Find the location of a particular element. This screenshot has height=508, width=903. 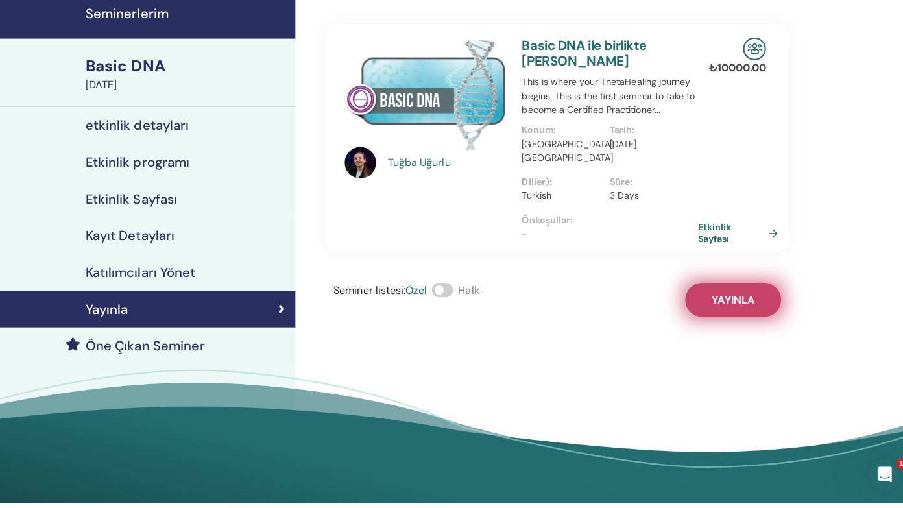

span: 1 is located at coordinates (891, 469).